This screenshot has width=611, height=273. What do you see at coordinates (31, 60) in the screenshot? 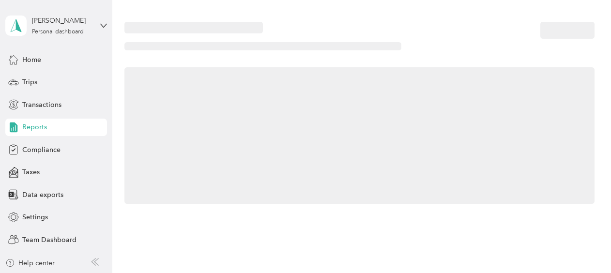
I see `span: Home` at bounding box center [31, 60].